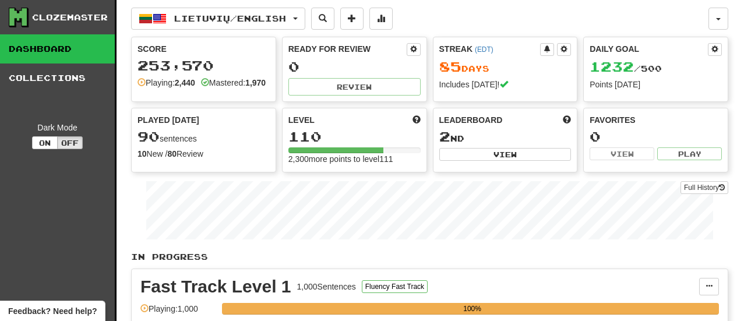 Image resolution: width=737 pixels, height=321 pixels. I want to click on button: On, so click(45, 143).